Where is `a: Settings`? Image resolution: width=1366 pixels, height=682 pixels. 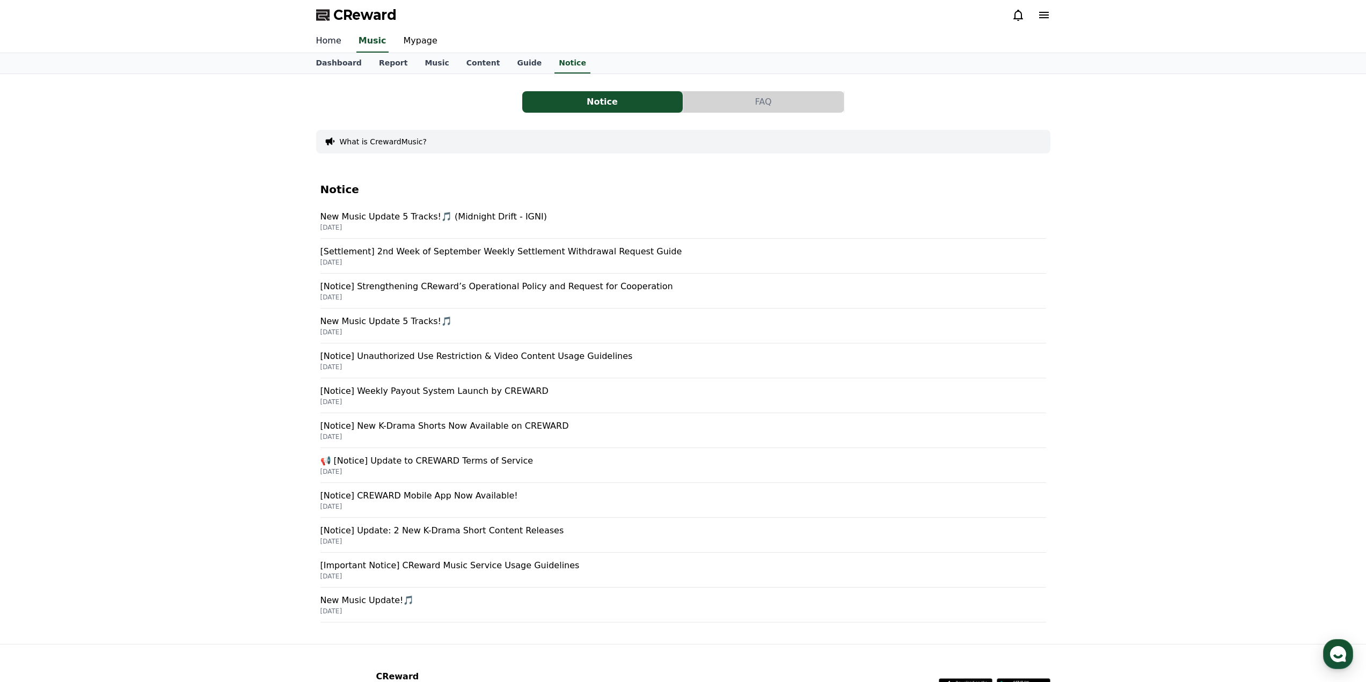 a: Settings is located at coordinates (172, 354).